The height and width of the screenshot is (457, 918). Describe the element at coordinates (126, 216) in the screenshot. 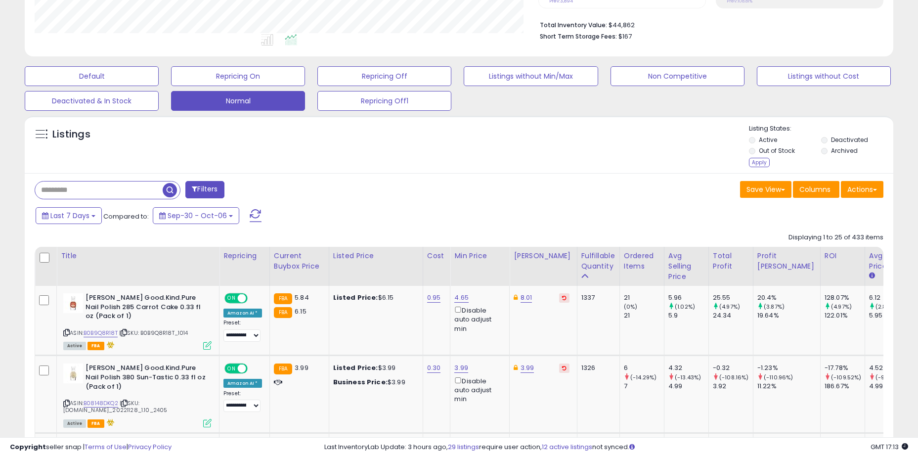

I see `span: Compared to:` at that location.